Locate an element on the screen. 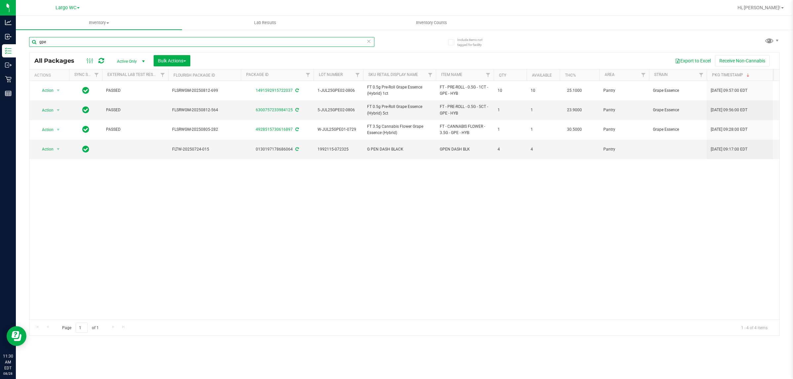  a: Strain is located at coordinates (661, 75).